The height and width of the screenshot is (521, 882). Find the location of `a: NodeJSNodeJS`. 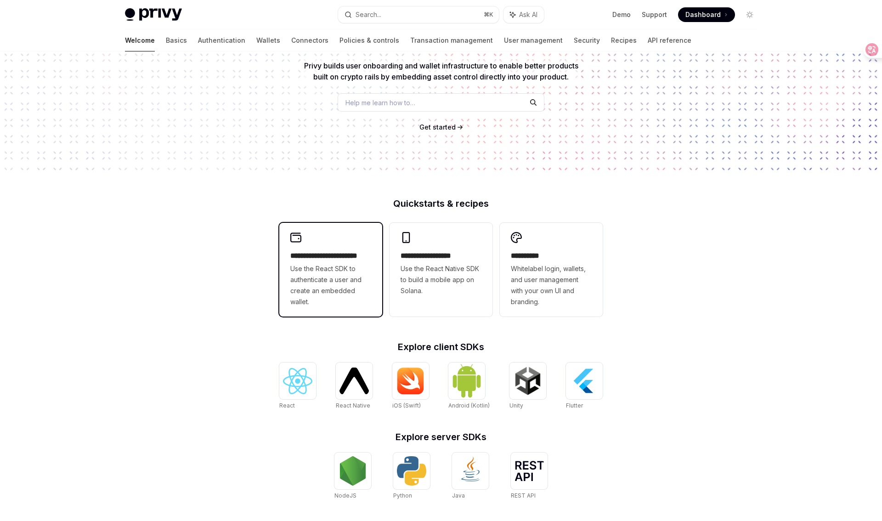

a: NodeJSNodeJS is located at coordinates (353, 476).